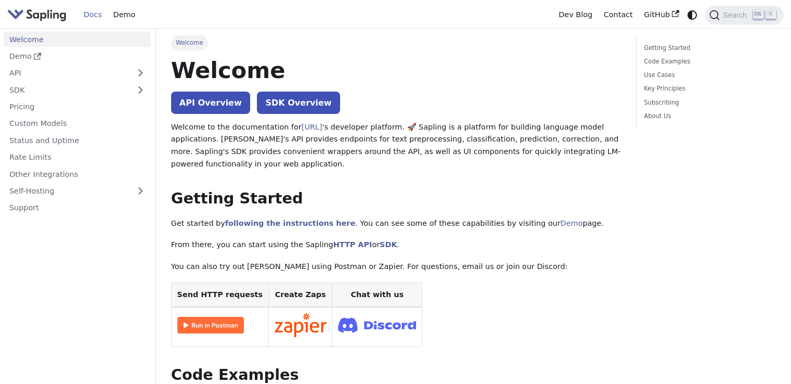 This screenshot has height=384, width=791. What do you see at coordinates (396, 43) in the screenshot?
I see `nav: Breadcrumbs` at bounding box center [396, 43].